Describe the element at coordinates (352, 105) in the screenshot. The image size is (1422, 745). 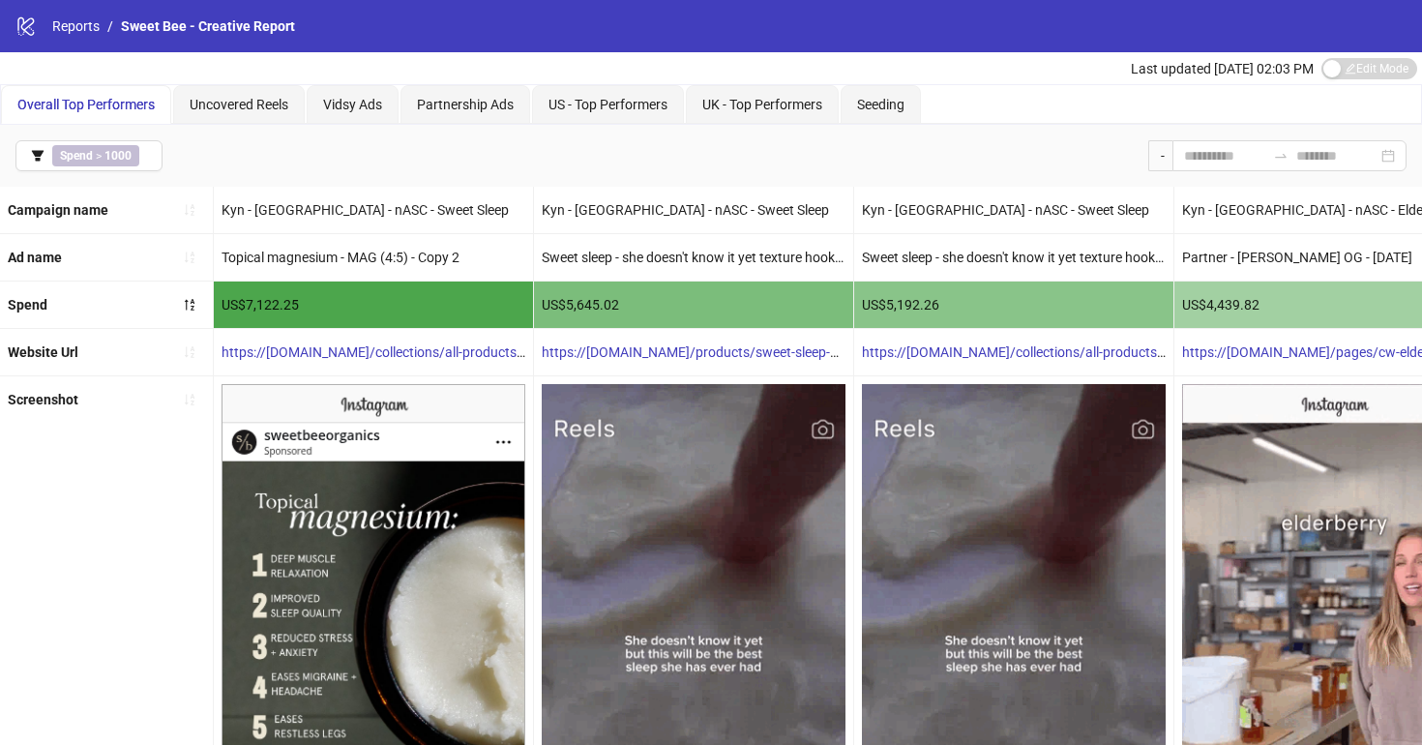
I see `span: Vidsy Ads` at that location.